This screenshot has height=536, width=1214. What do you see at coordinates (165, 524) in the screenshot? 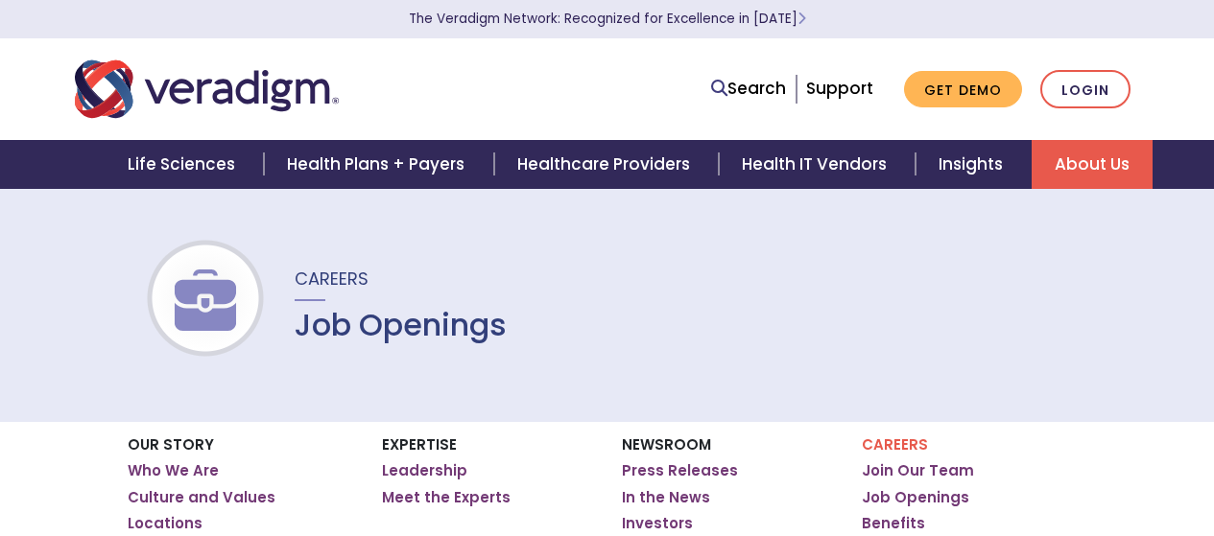
I see `a: Locations` at bounding box center [165, 524].